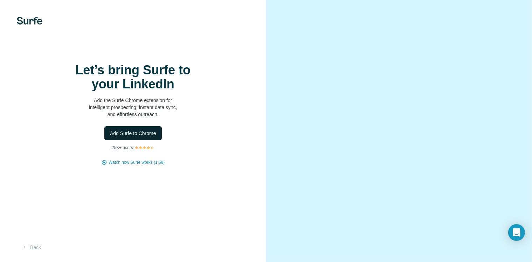  What do you see at coordinates (122, 148) in the screenshot?
I see `p: 25K+ users` at bounding box center [122, 148].